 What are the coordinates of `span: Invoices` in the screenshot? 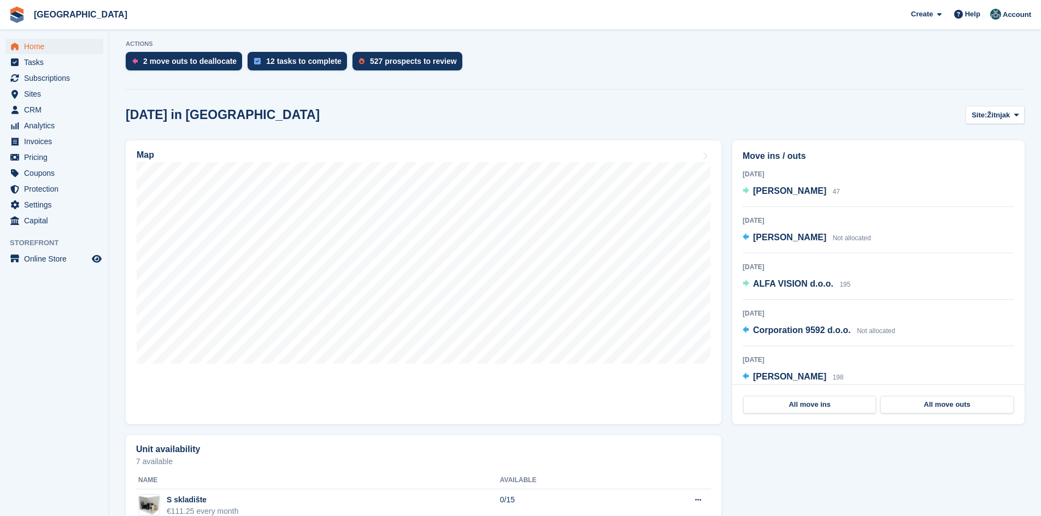 It's located at (57, 142).